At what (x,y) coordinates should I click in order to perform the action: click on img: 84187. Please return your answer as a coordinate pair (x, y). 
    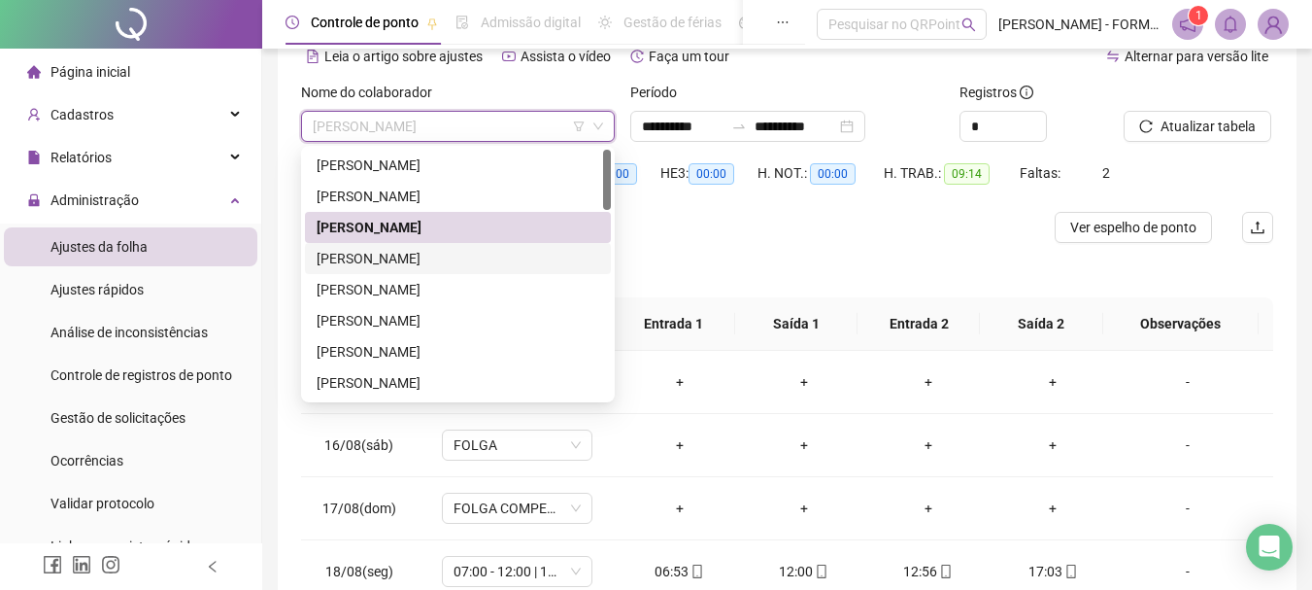
    Looking at the image, I should click on (1273, 24).